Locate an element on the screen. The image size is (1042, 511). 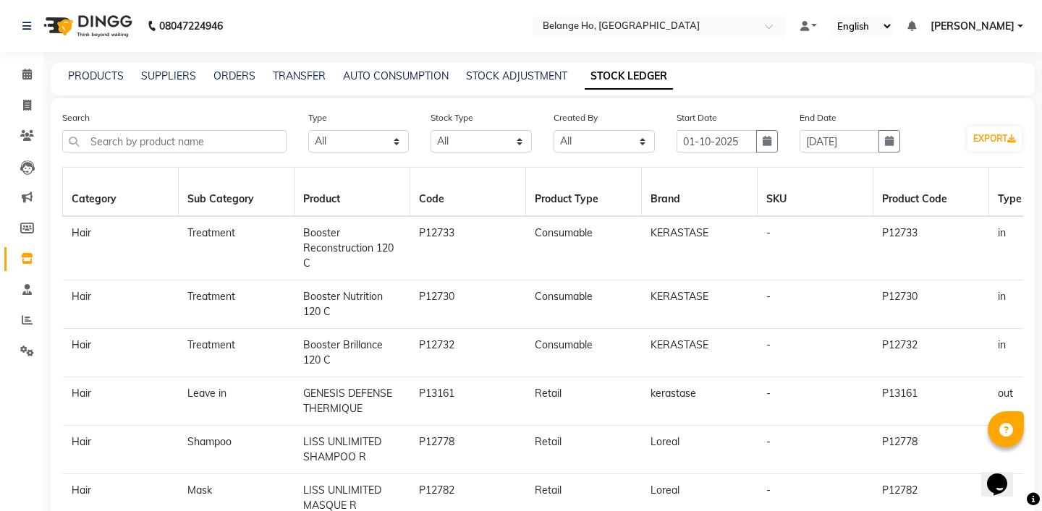
span: Booster Reconstruction 120 C is located at coordinates (348, 248).